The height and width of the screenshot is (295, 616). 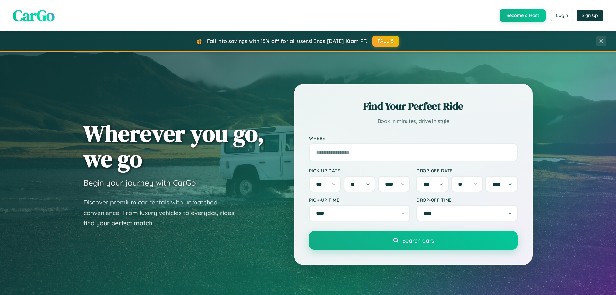 I want to click on button: Search Cars, so click(x=413, y=240).